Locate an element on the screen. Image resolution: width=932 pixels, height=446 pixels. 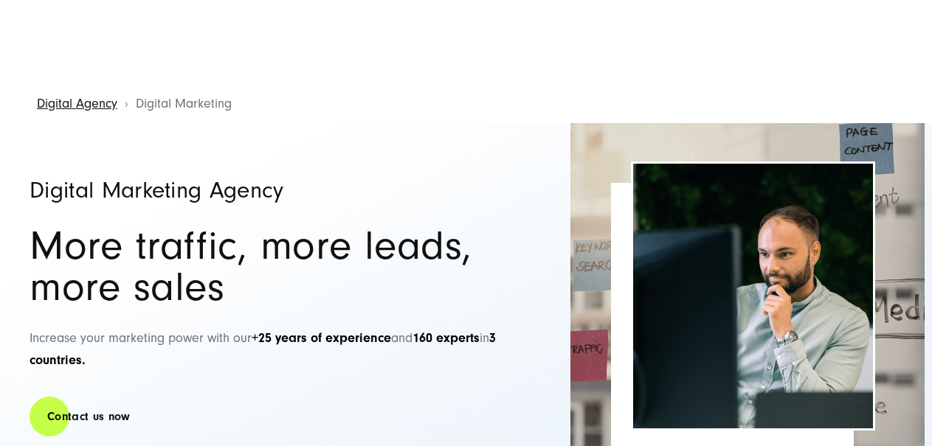
h1: Digital Marketing Agency is located at coordinates (280, 190).